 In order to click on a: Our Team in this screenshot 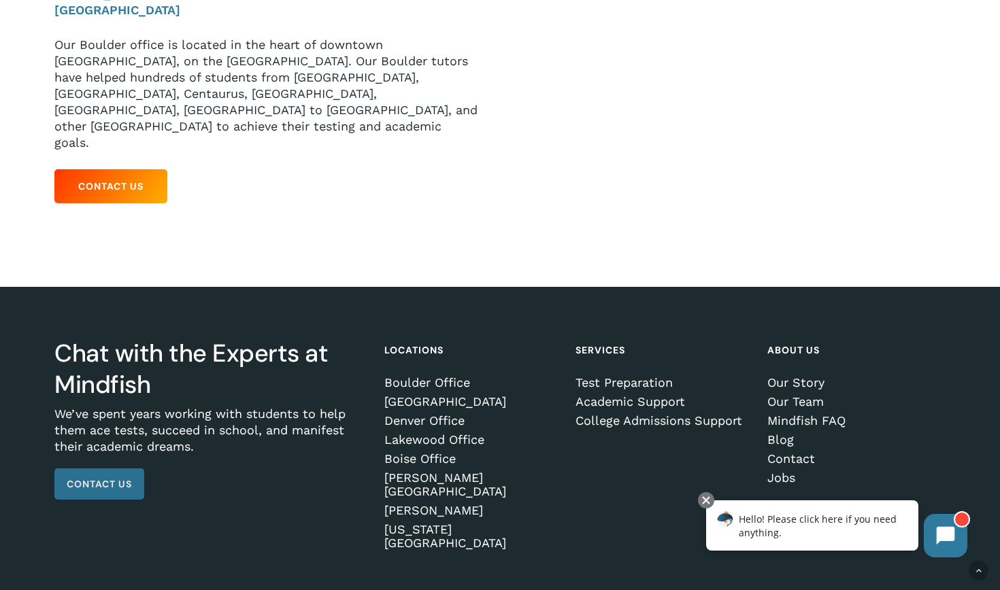, I will do `click(854, 402)`.